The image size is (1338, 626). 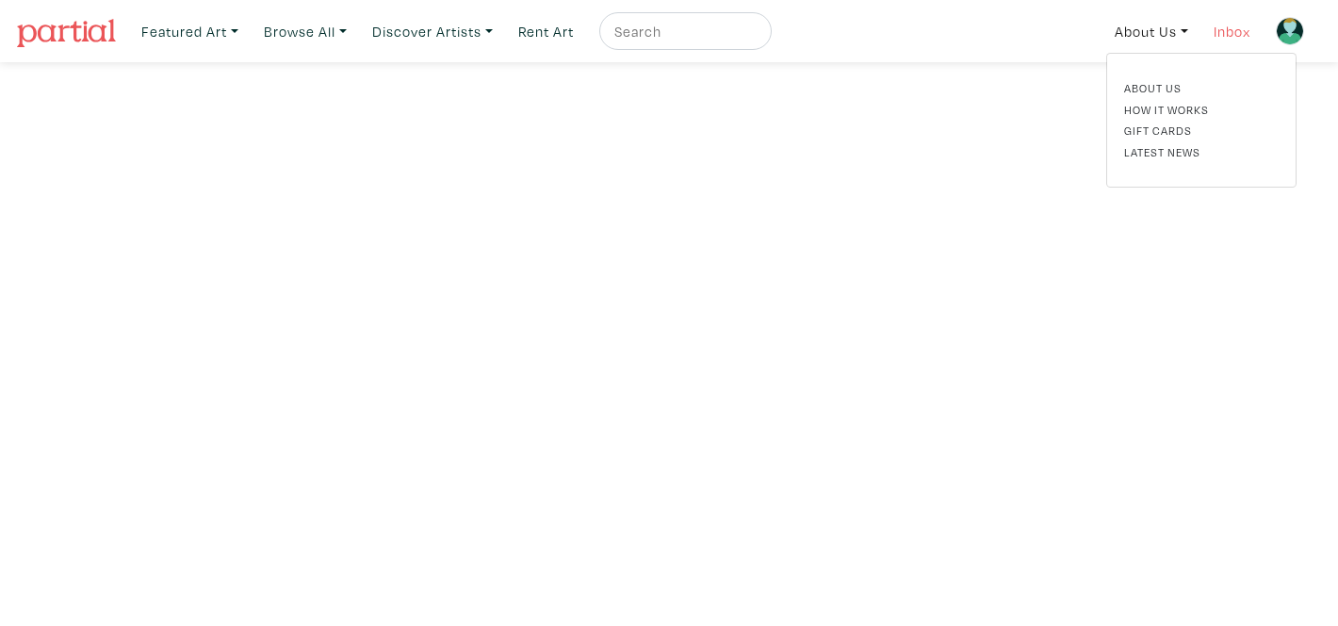 What do you see at coordinates (305, 31) in the screenshot?
I see `a: Browse All` at bounding box center [305, 31].